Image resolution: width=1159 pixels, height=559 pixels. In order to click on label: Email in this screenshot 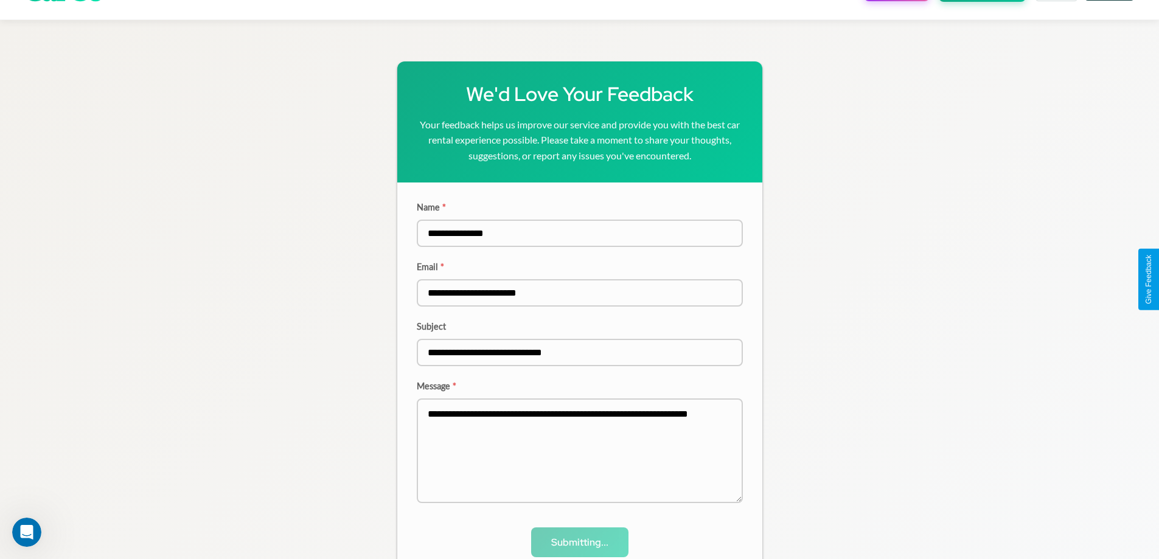, I will do `click(580, 267)`.